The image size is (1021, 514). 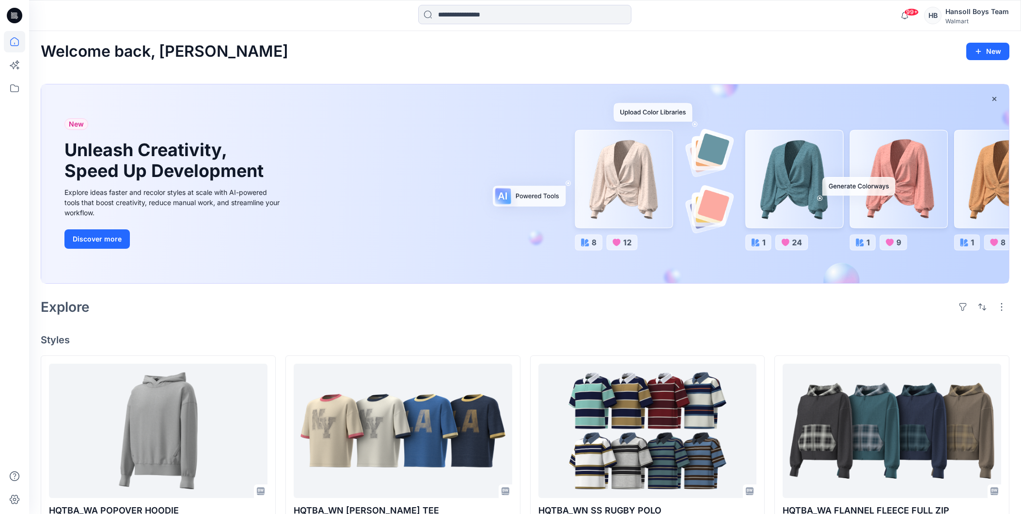 What do you see at coordinates (174, 202) in the screenshot?
I see `div: Explore ideas faster and recolor styles at scale with AI-powered tools that boost creativity, red...` at bounding box center [174, 202].